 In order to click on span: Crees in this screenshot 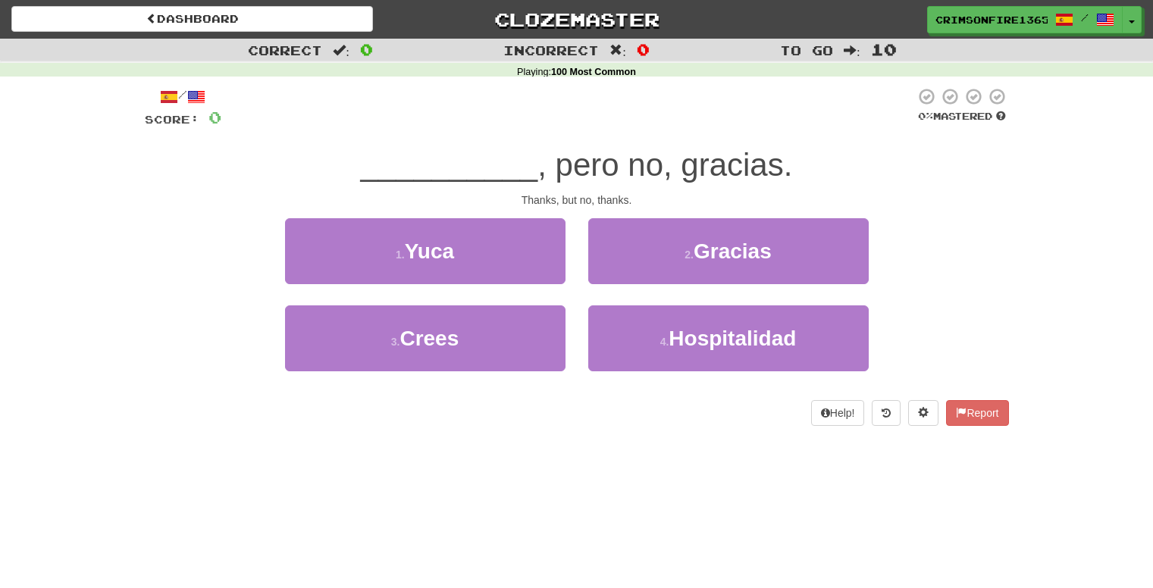, I will do `click(429, 338)`.